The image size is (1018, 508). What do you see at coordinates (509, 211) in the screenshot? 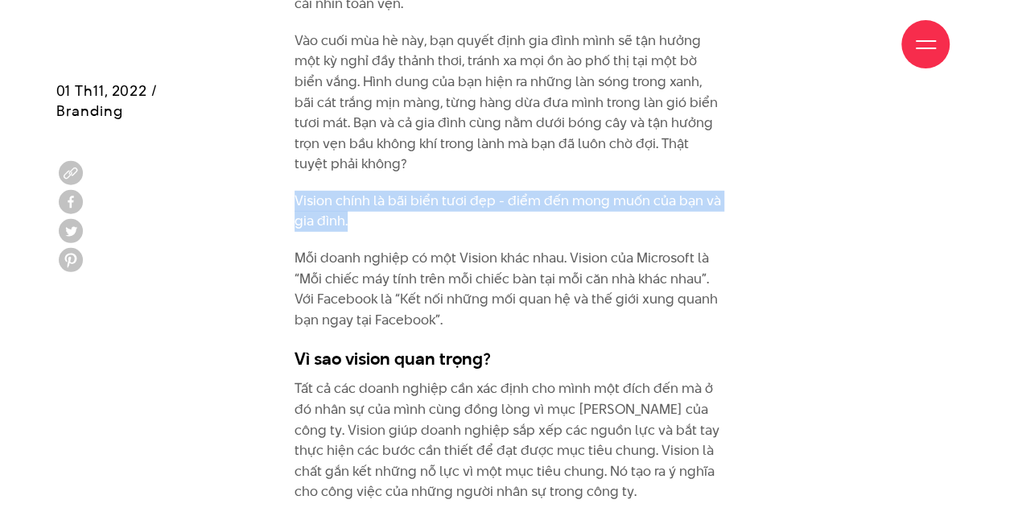
I see `p: Vision chính là bãi biển tươi đẹp - điểm đến mong muốn của bạn và gia đình.` at bounding box center [509, 211].